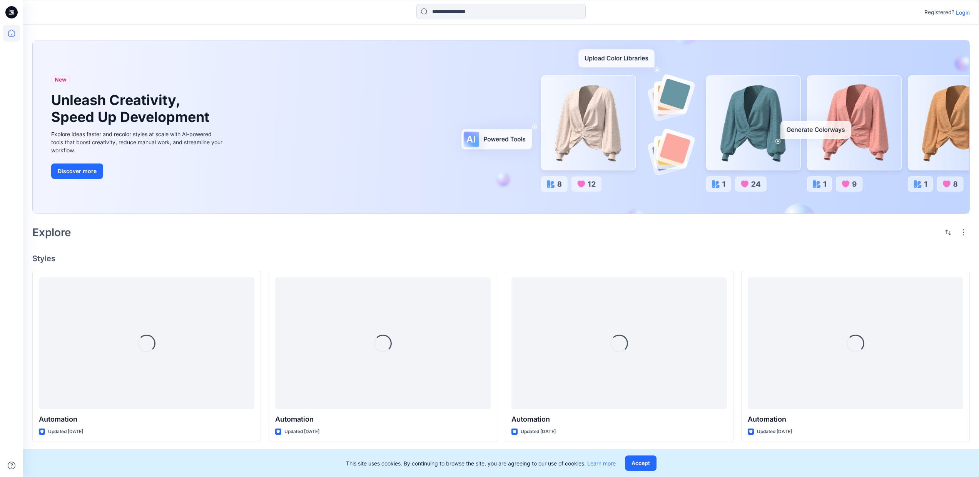 Image resolution: width=979 pixels, height=477 pixels. What do you see at coordinates (481, 464) in the screenshot?
I see `p: This site uses cookies. By continuing to browse the site, you are agreeing to our use of cookies.` at bounding box center [481, 464].